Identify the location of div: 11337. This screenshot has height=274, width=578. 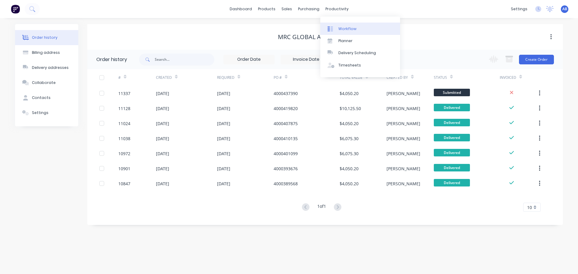
(124, 93).